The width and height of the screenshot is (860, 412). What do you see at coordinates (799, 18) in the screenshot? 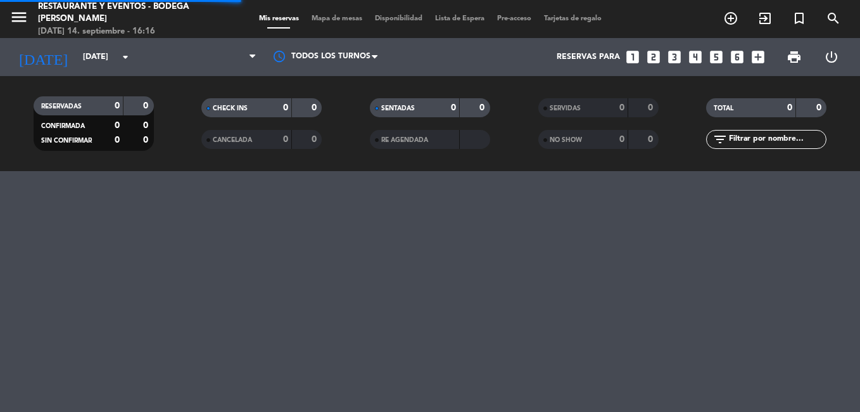
I see `i: turned_in_not` at bounding box center [799, 18].